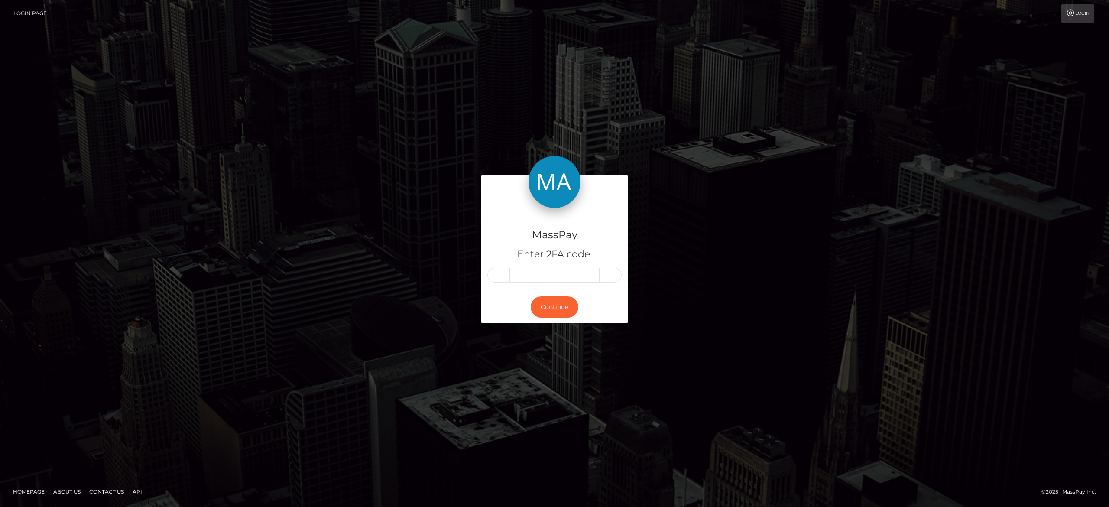  What do you see at coordinates (67, 491) in the screenshot?
I see `a: About Us` at bounding box center [67, 491].